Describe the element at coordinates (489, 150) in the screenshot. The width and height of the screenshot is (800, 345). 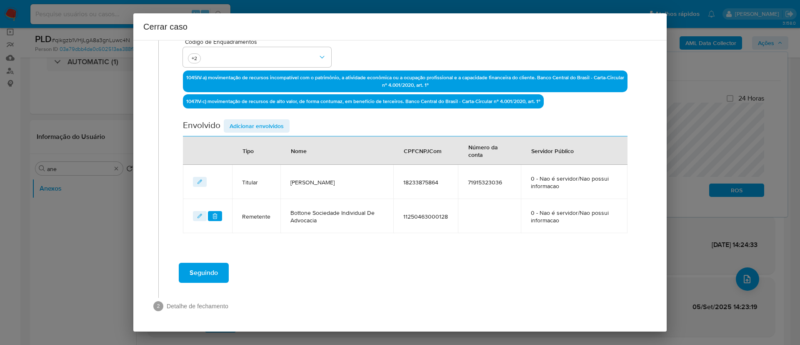
I see `div: Número da conta` at that location.